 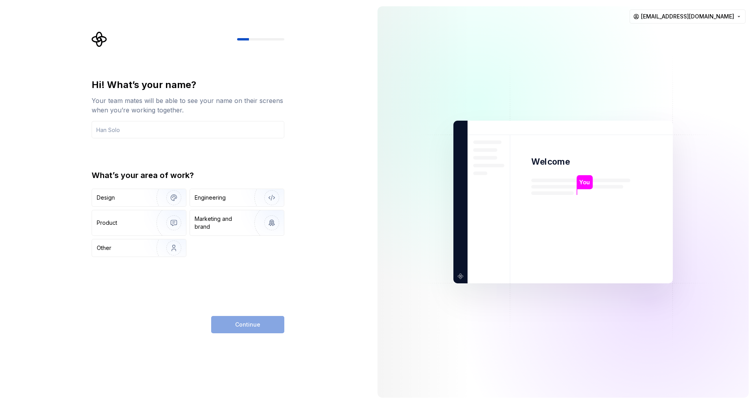 I want to click on p: You, so click(x=584, y=182).